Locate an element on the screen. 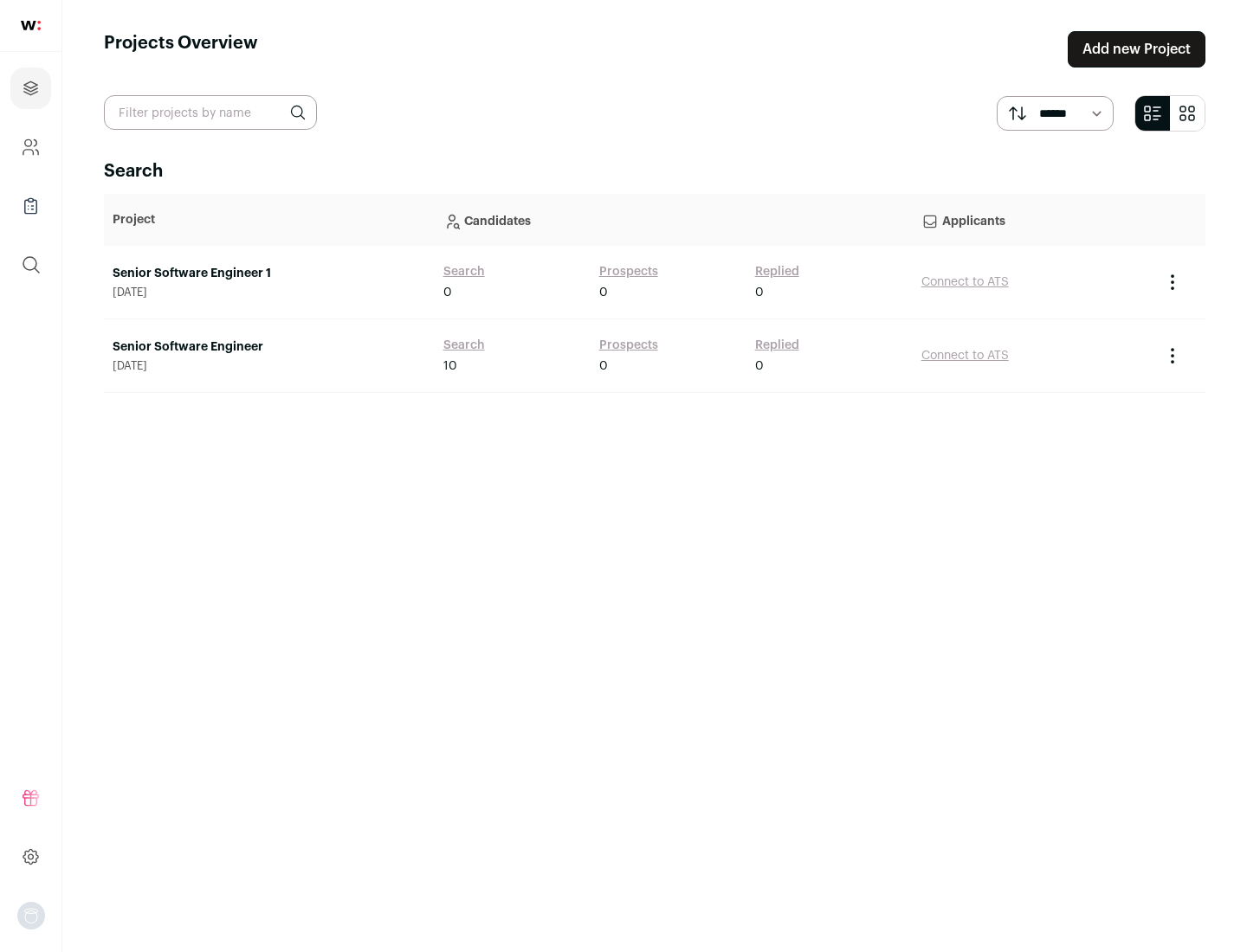 The image size is (1247, 952). a: Projects is located at coordinates (30, 88).